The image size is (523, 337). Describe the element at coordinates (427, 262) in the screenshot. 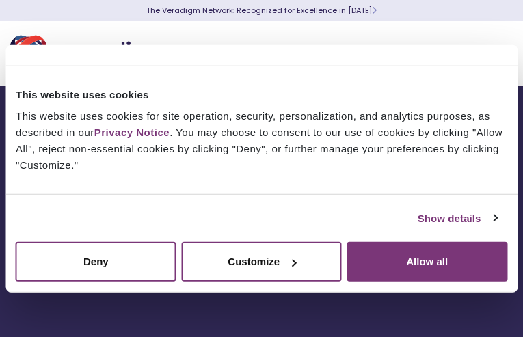

I see `button: Allow all` at that location.